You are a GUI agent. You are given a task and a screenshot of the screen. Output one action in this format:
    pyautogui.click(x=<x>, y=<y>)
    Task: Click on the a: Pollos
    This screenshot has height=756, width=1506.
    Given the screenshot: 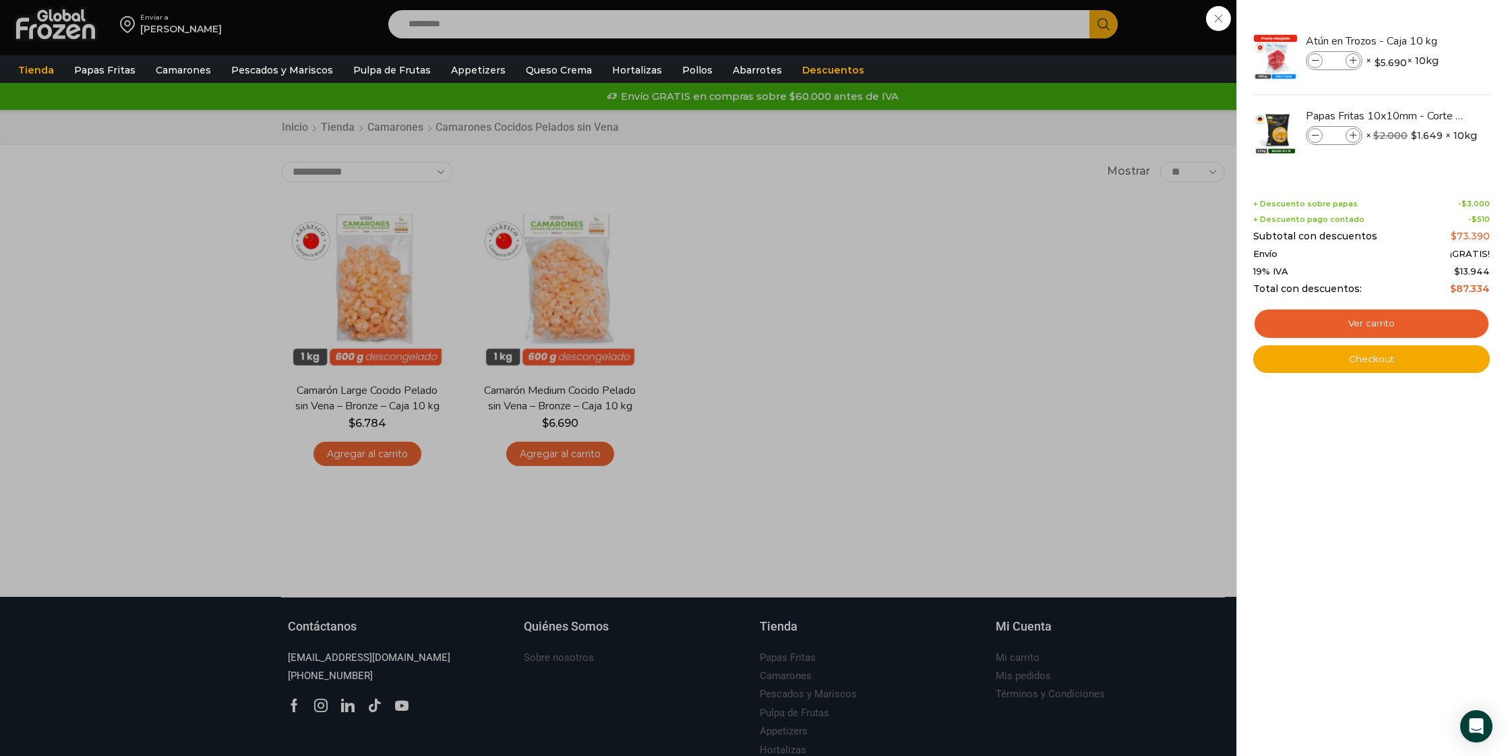 What is the action you would take?
    pyautogui.click(x=697, y=70)
    